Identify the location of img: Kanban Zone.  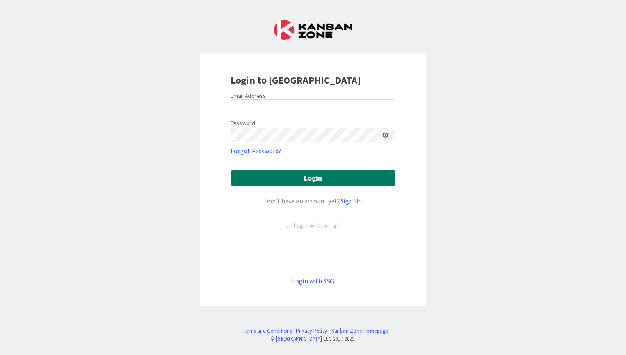
(313, 30).